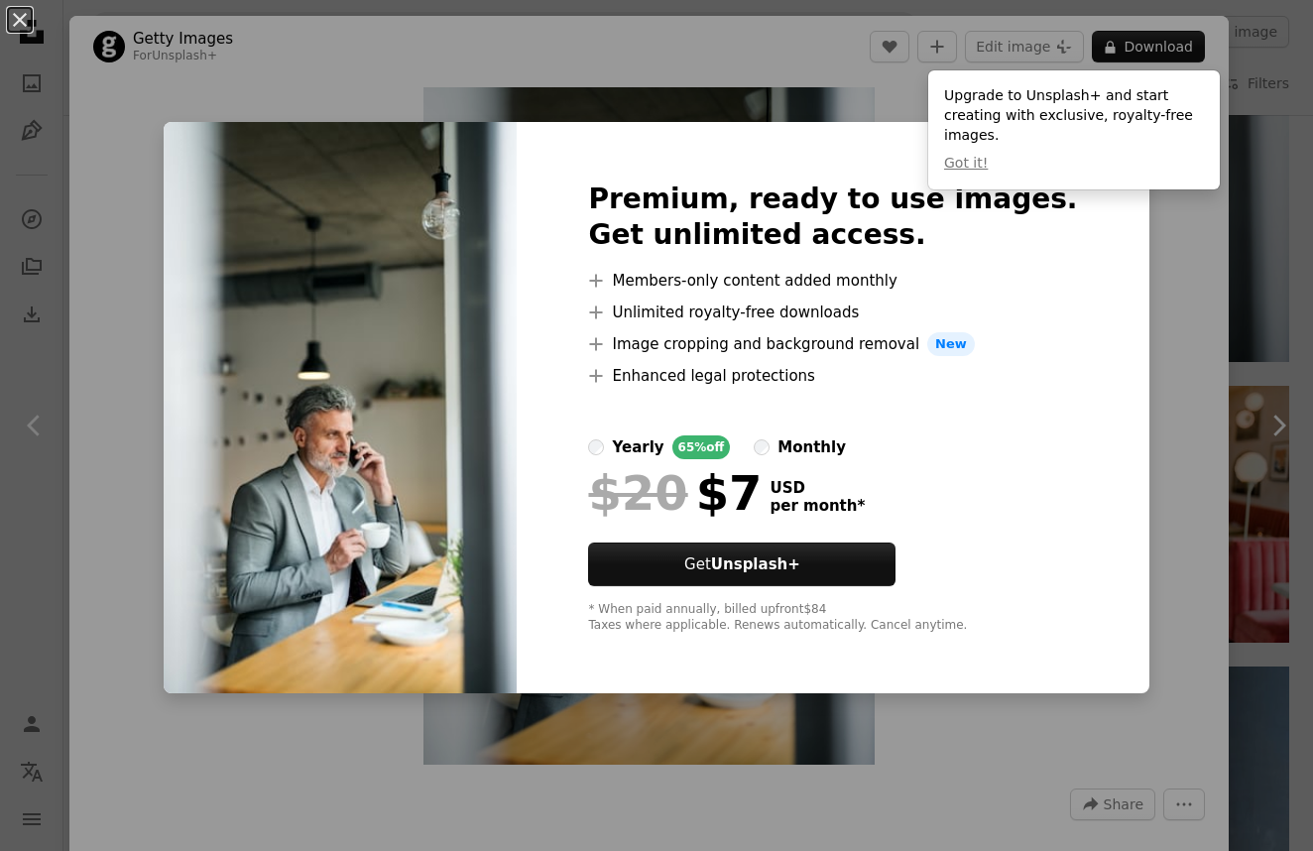  I want to click on input: monthly, so click(762, 447).